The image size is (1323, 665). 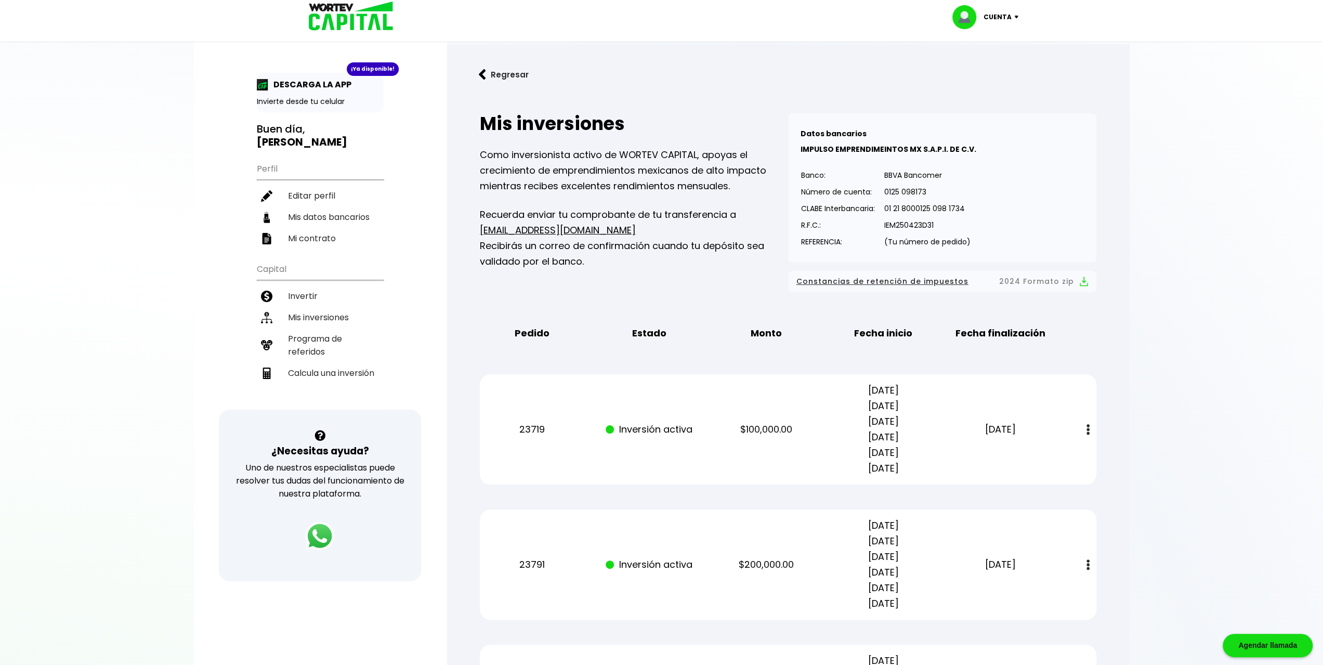 I want to click on img: calculadora-icon.17d418c4.svg, so click(x=267, y=373).